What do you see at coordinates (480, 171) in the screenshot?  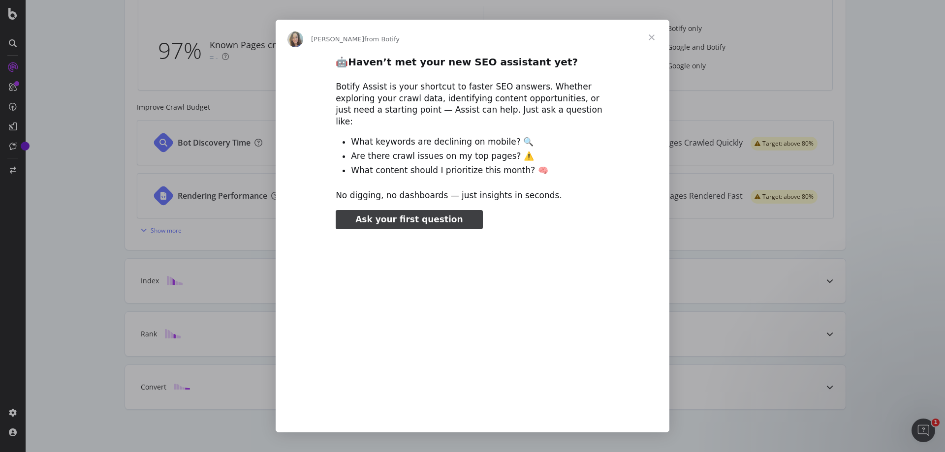 I see `li: What content should I prioritize this month? 🧠` at bounding box center [480, 171].